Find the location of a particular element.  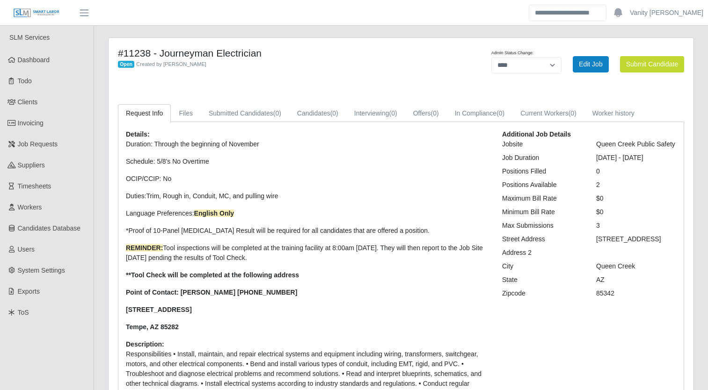

strong: **Tool Check will be completed at the following address is located at coordinates (212, 275).